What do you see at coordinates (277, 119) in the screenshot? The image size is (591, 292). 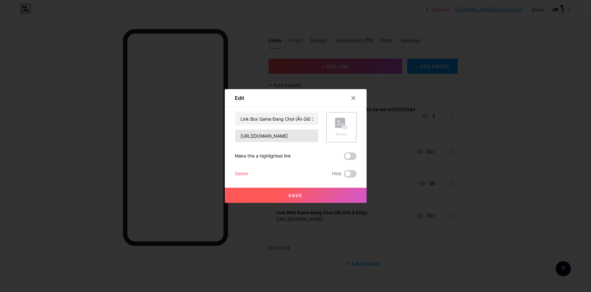 I see `input: Title` at bounding box center [277, 119].